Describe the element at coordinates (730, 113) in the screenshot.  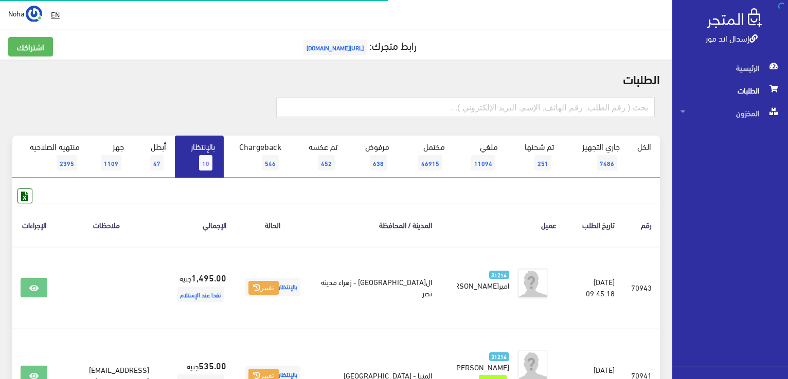
I see `span: المخزون` at that location.